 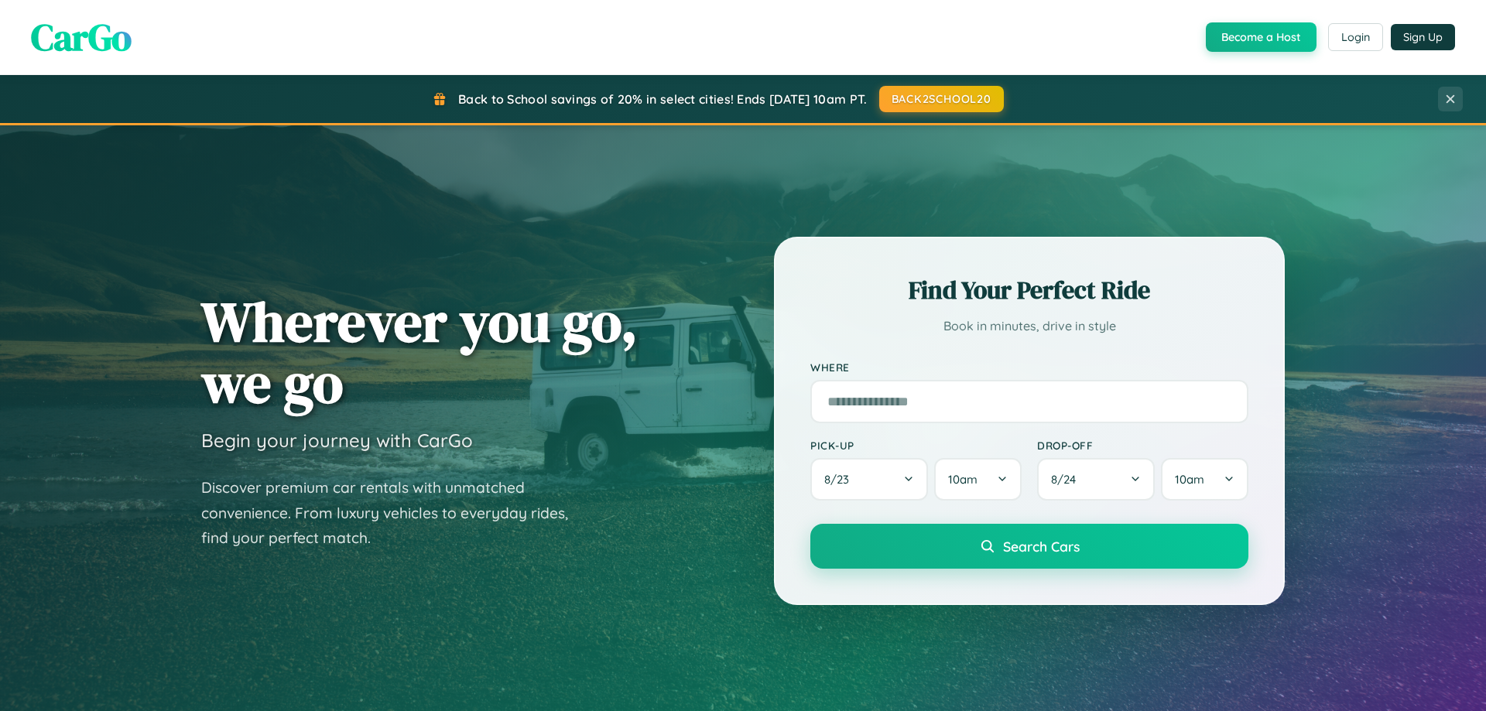 I want to click on h3: Begin your journey with CarGo, so click(x=337, y=440).